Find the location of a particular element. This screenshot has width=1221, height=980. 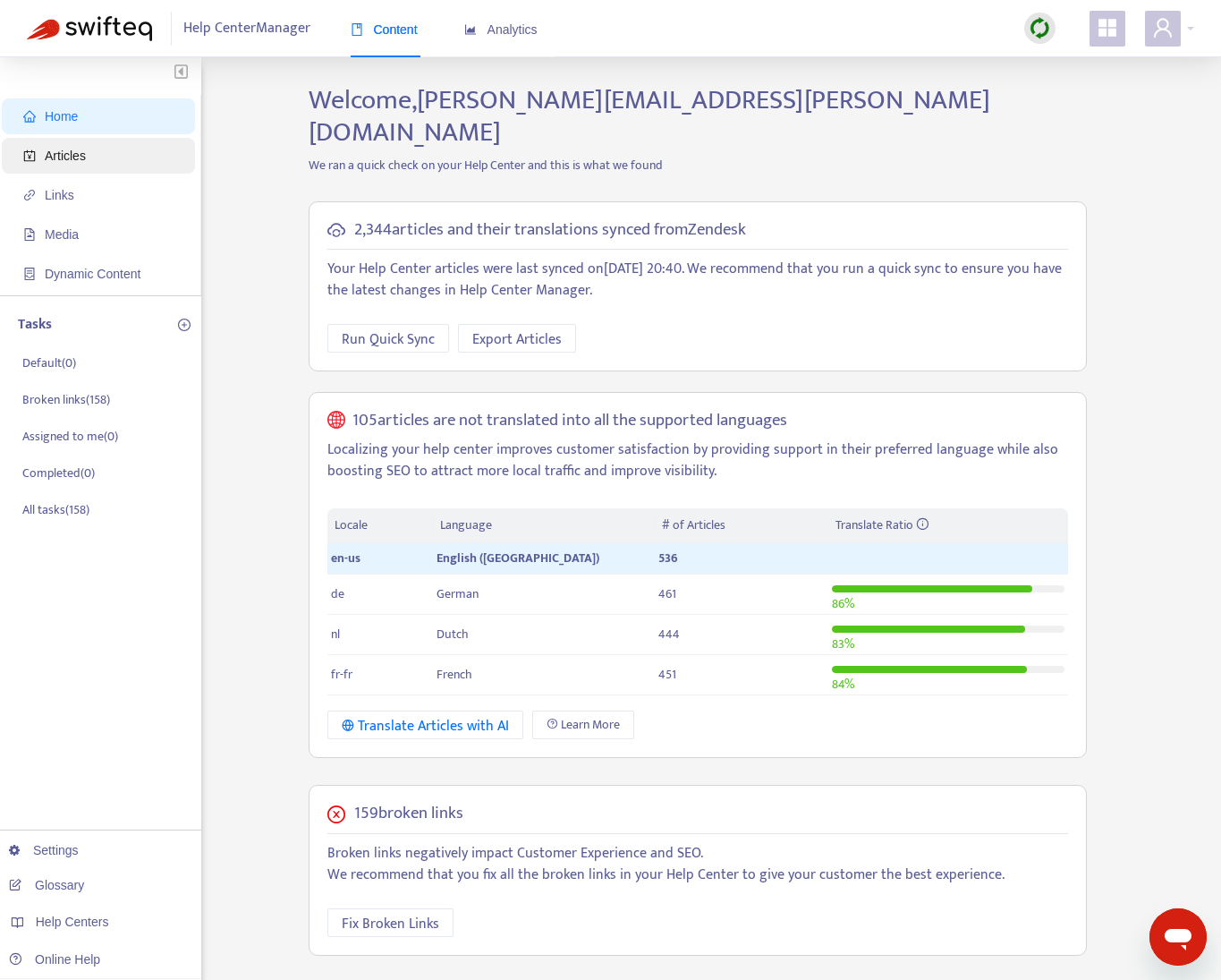

th: Locale is located at coordinates (380, 525).